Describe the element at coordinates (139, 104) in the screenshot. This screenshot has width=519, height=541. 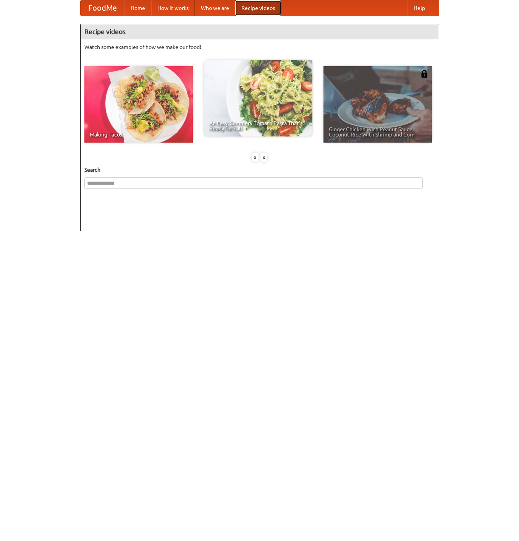
I see `a: Making Tacos` at that location.